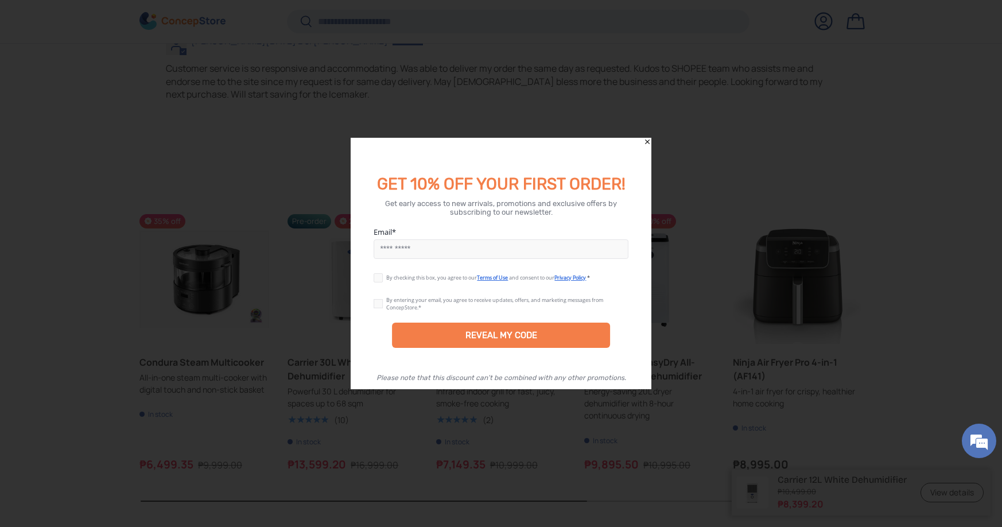  I want to click on span: We are offline. Please leave us a message., so click(112, 202).